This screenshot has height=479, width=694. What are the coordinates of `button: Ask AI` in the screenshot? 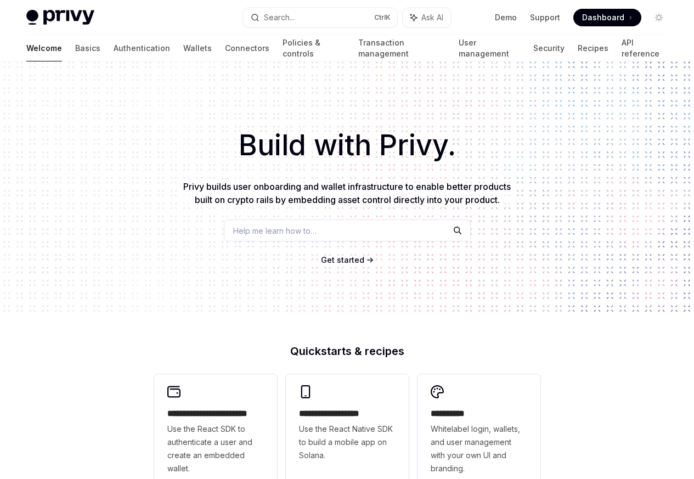 It's located at (427, 18).